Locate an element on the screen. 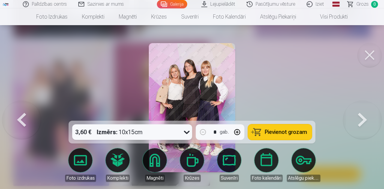 Image resolution: width=384 pixels, height=189 pixels. span: Grozs is located at coordinates (362, 4).